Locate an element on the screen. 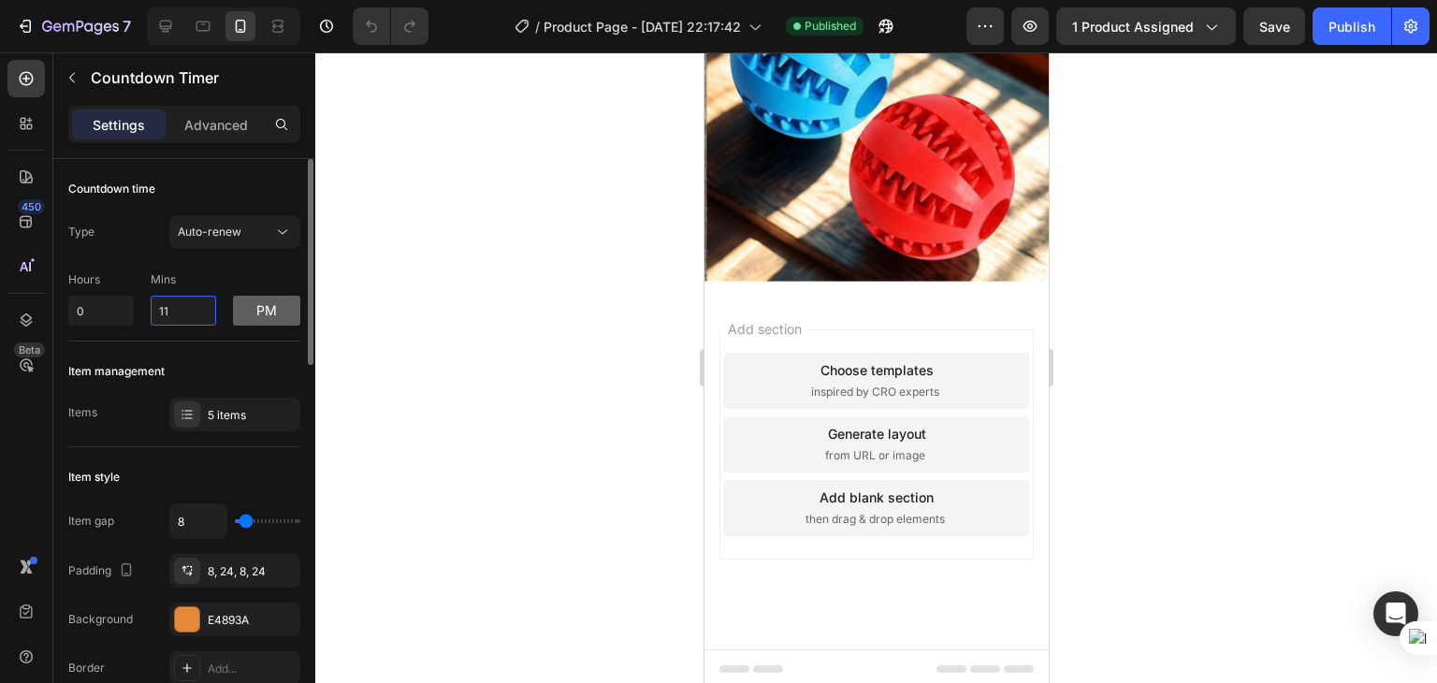 The height and width of the screenshot is (683, 1437). button: 1 product assigned is located at coordinates (1146, 26).